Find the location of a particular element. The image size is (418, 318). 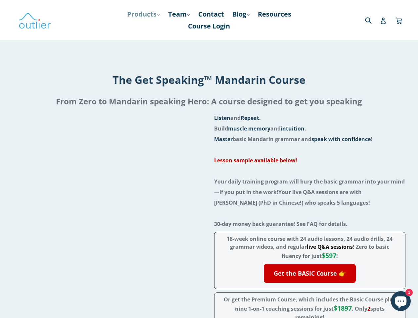

span: Master is located at coordinates (224, 139).